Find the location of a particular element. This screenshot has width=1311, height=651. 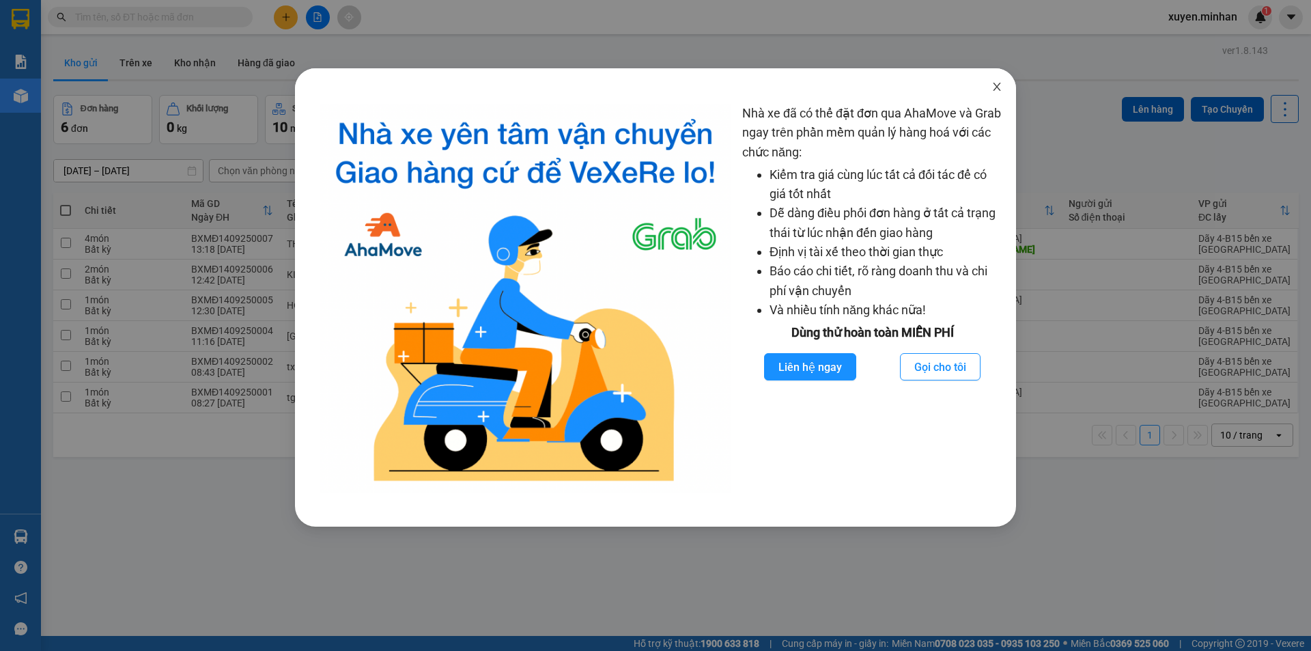

li: Định vị tài xế theo thời gian thực is located at coordinates (886, 252).